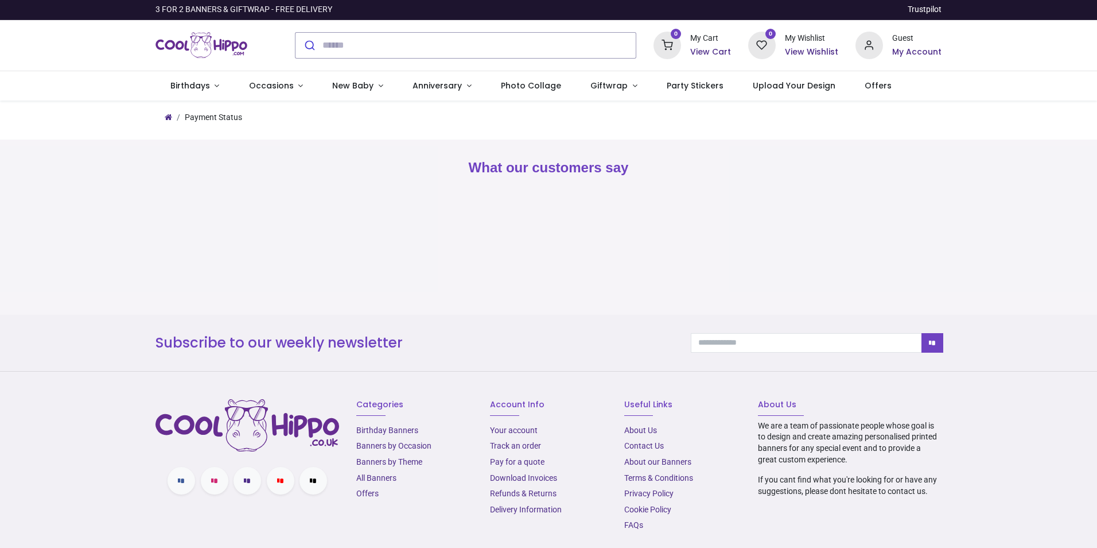 The height and width of the screenshot is (548, 1097). What do you see at coordinates (634, 525) in the screenshot?
I see `a: FAQs` at bounding box center [634, 525].